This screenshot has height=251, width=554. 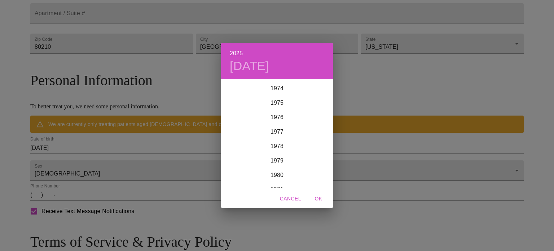 What do you see at coordinates (277, 88) in the screenshot?
I see `div: 1974` at bounding box center [277, 88].